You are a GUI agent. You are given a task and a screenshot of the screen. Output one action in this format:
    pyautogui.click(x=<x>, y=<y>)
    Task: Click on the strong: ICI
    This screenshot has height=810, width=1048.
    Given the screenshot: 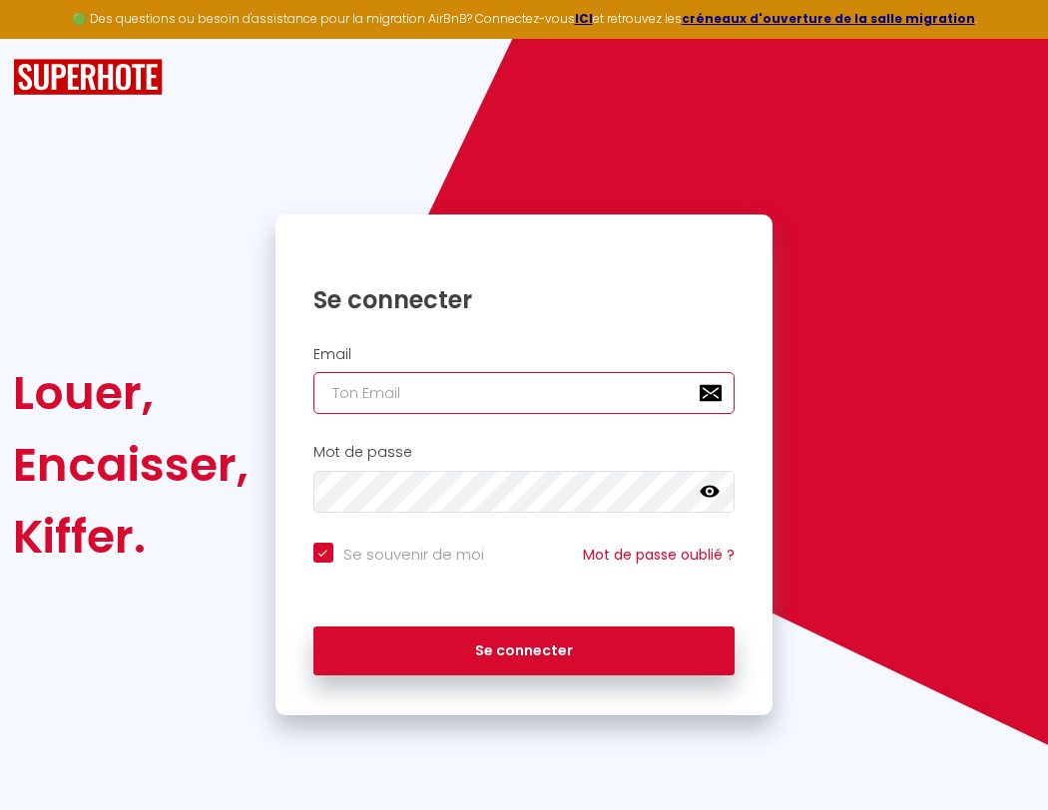 What is the action you would take?
    pyautogui.click(x=584, y=18)
    